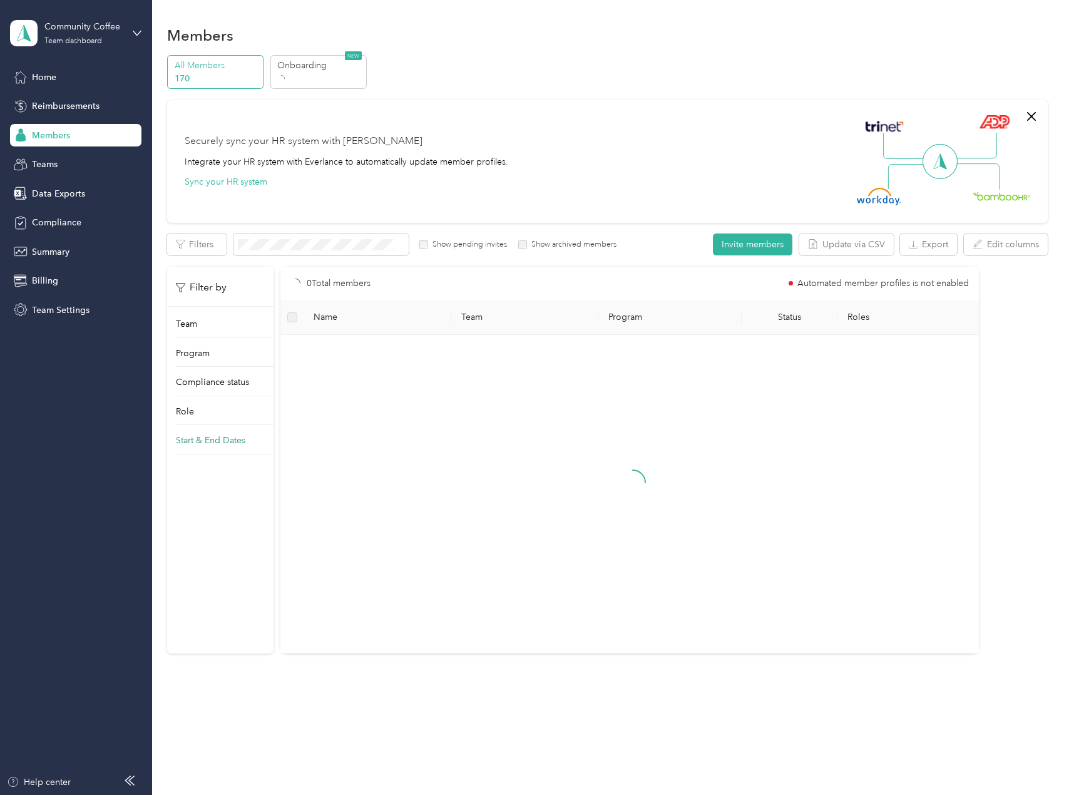 This screenshot has height=795, width=1069. I want to click on img: Line Right Down, so click(978, 177).